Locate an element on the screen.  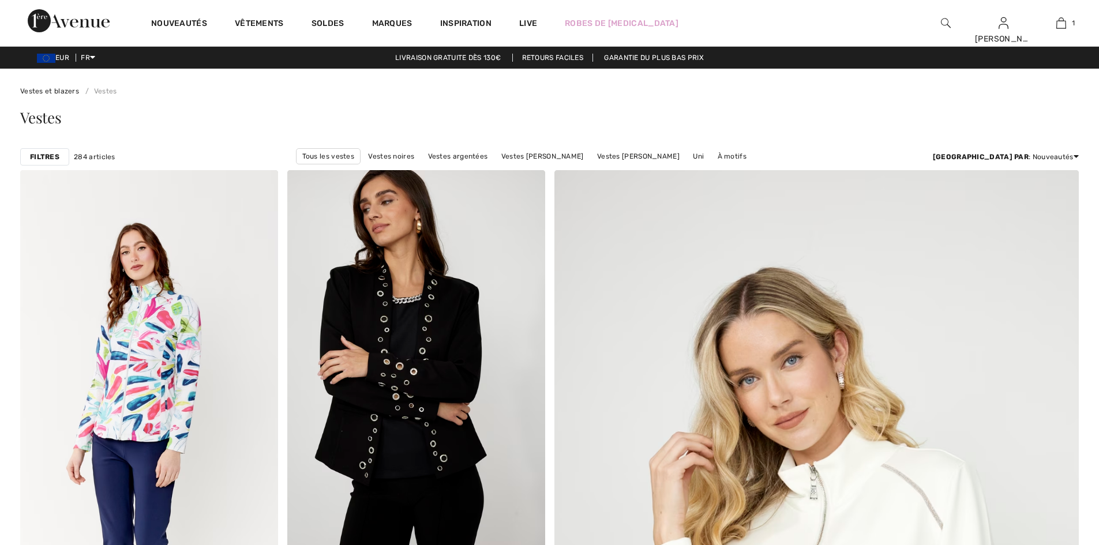
a: À motifs is located at coordinates (732, 156).